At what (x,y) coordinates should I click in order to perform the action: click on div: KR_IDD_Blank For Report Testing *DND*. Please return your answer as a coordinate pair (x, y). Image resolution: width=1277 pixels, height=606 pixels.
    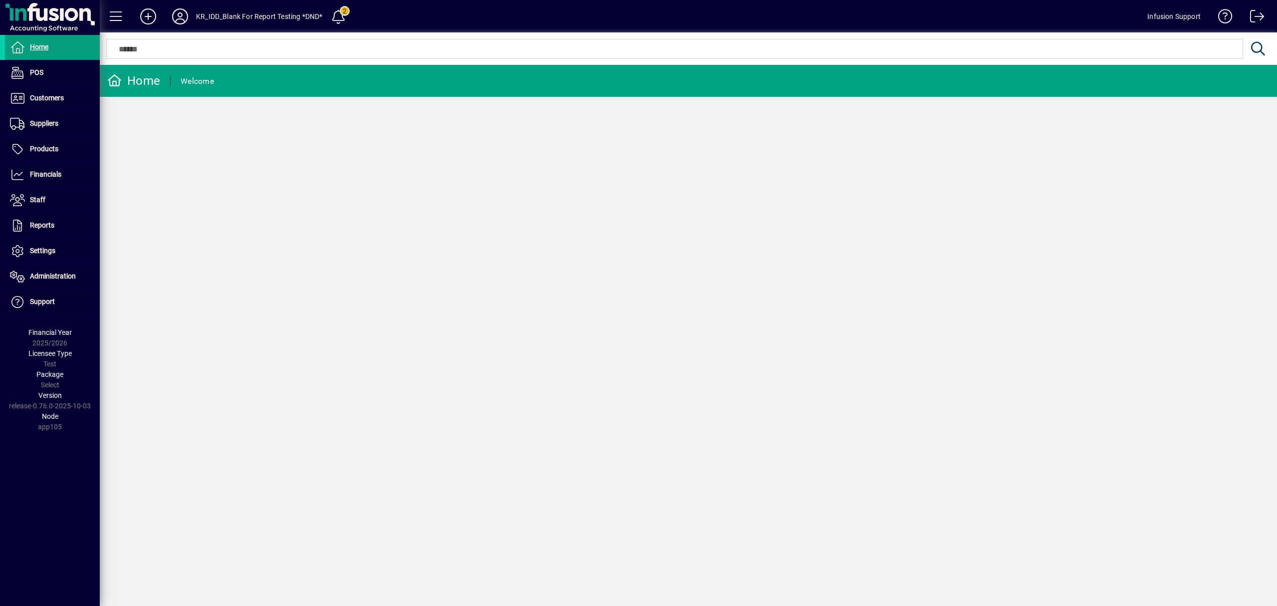
    Looking at the image, I should click on (259, 16).